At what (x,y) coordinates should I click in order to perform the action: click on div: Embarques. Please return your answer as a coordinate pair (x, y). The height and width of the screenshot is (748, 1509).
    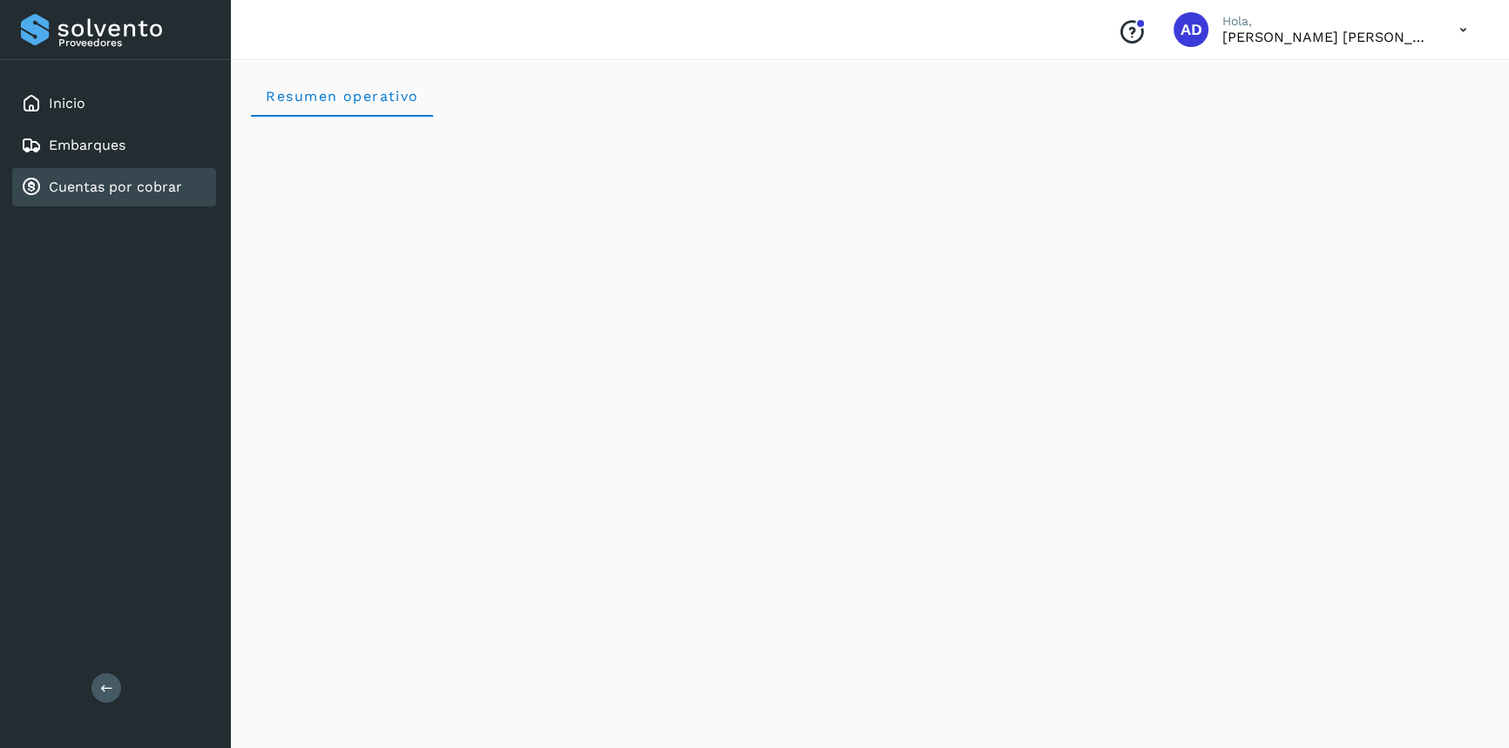
    Looking at the image, I should click on (114, 145).